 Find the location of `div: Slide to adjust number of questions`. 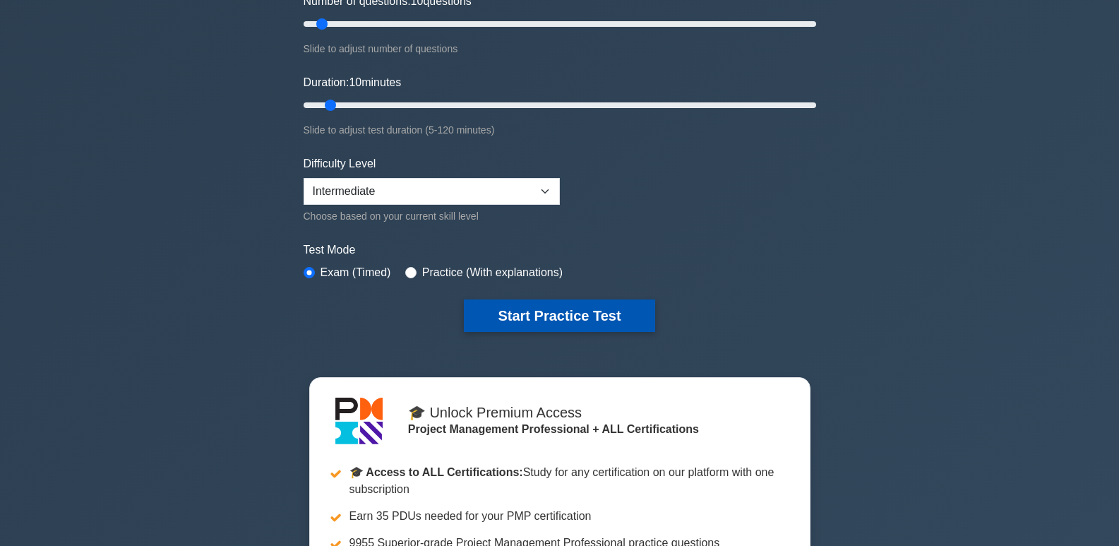

div: Slide to adjust number of questions is located at coordinates (560, 49).